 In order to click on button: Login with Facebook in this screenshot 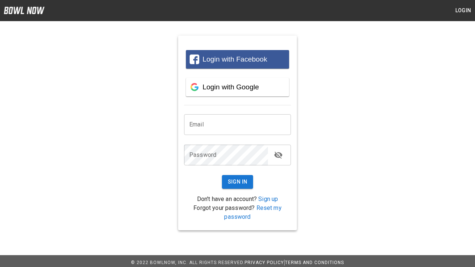, I will do `click(237, 59)`.